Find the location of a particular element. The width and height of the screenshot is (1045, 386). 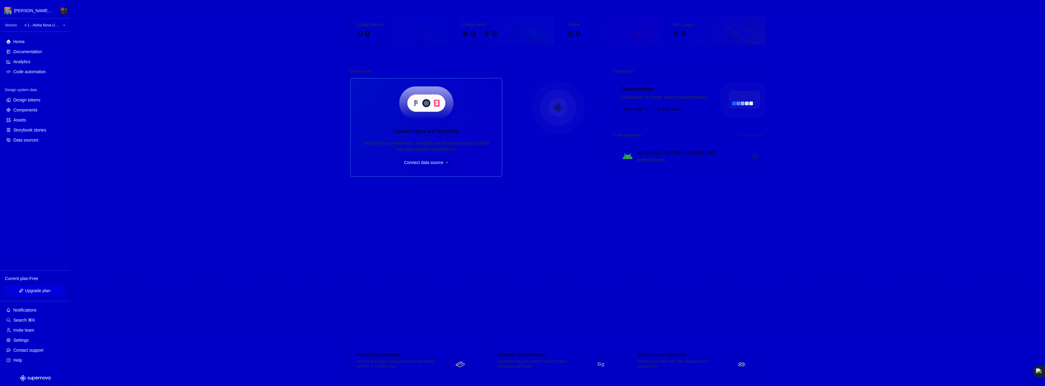

div: Docs pages is located at coordinates (716, 25).